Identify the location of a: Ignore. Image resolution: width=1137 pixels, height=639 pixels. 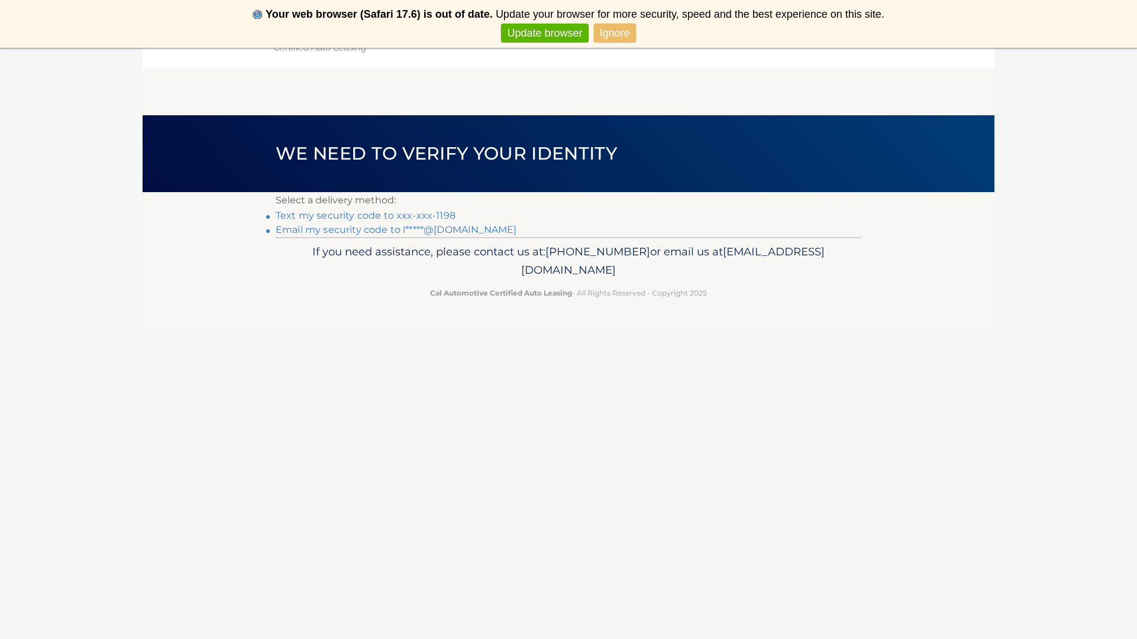
(614, 33).